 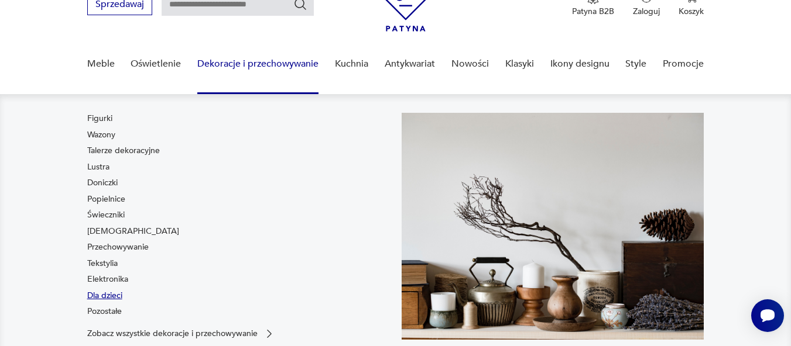 I want to click on a: Kuchnia, so click(x=351, y=64).